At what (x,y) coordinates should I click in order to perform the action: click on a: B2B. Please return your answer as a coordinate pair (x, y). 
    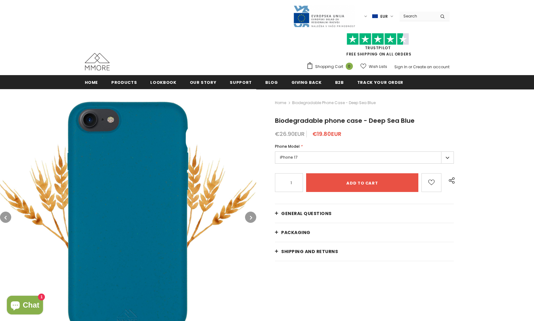
    Looking at the image, I should click on (340, 82).